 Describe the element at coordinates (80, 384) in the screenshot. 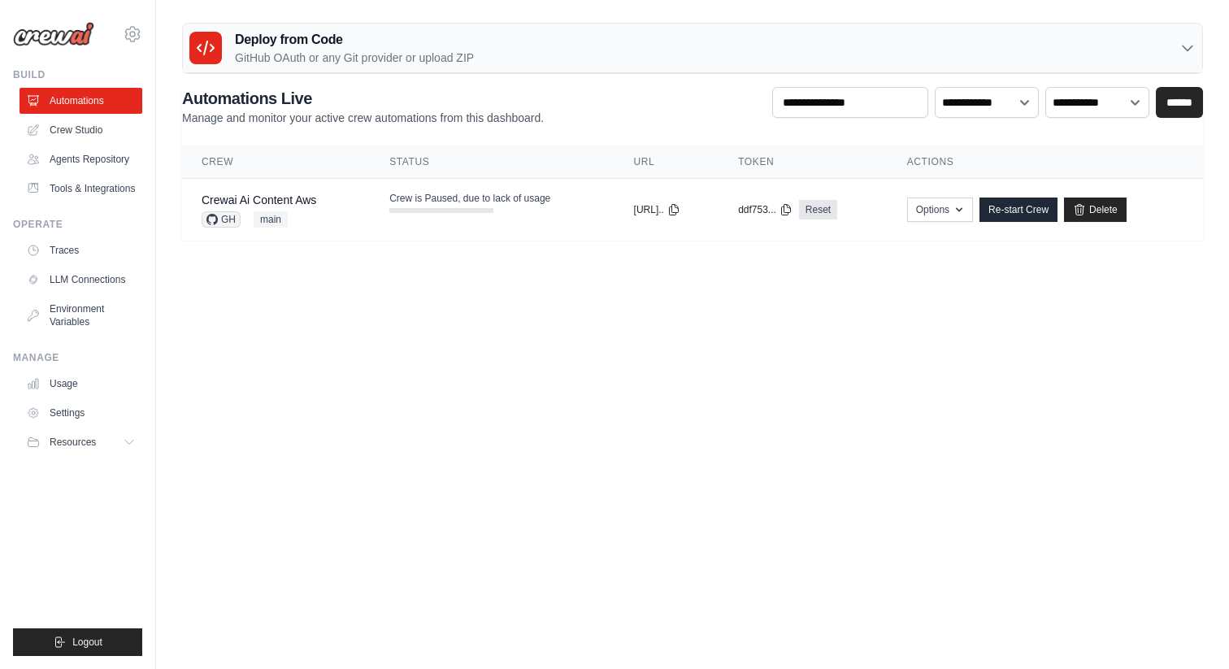

I see `a: Usage` at that location.